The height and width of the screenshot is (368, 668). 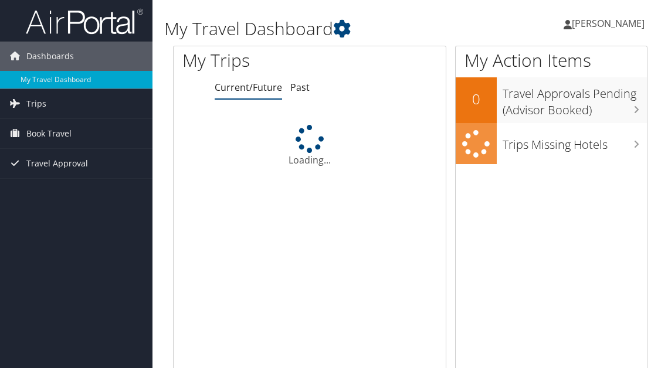 What do you see at coordinates (49, 134) in the screenshot?
I see `span: Book Travel` at bounding box center [49, 134].